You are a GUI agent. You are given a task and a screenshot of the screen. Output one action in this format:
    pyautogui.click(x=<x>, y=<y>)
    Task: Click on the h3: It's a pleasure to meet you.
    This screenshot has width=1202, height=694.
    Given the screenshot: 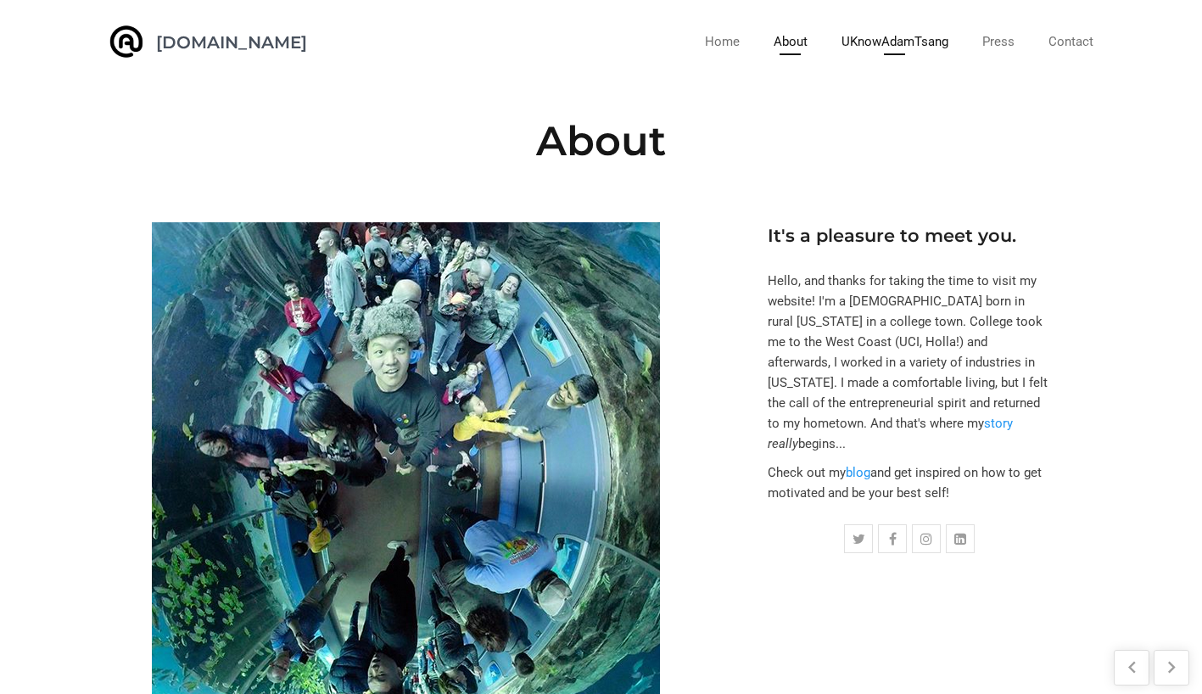 What is the action you would take?
    pyautogui.click(x=909, y=236)
    